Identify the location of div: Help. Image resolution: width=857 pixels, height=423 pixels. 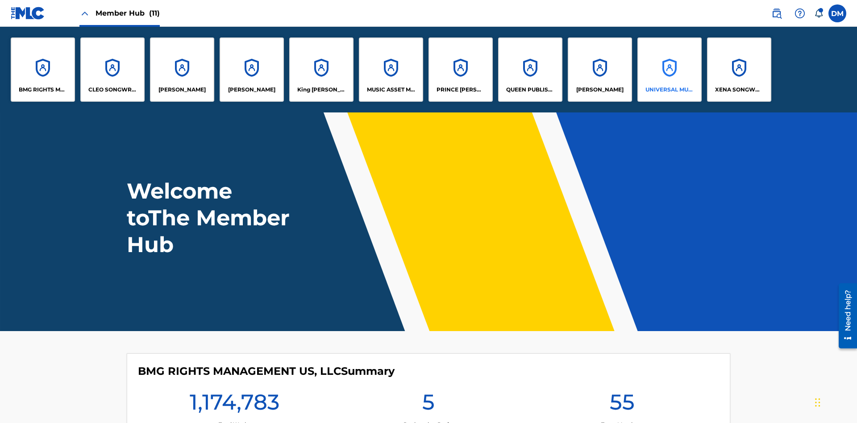
(800, 13).